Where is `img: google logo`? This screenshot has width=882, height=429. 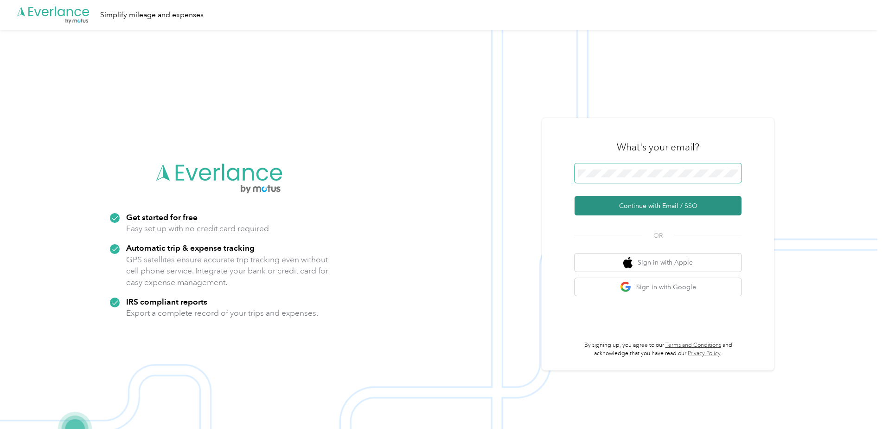 img: google logo is located at coordinates (626, 287).